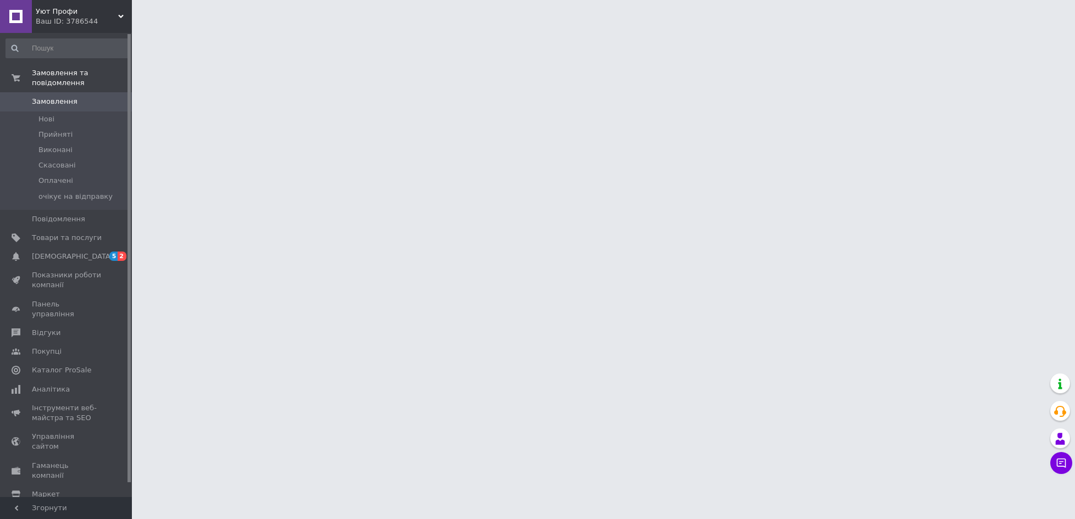 The width and height of the screenshot is (1075, 519). Describe the element at coordinates (67, 280) in the screenshot. I see `span: Показники роботи компанії` at that location.